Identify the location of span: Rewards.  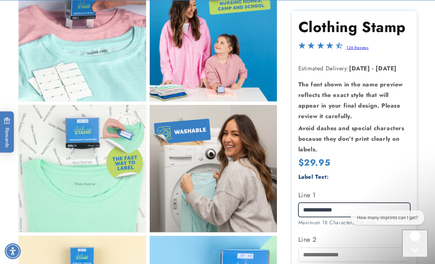
(7, 132).